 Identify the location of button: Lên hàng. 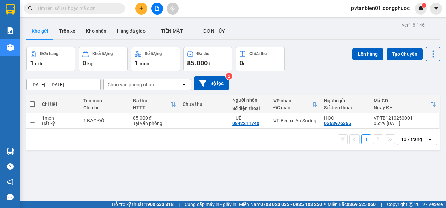
(368, 54).